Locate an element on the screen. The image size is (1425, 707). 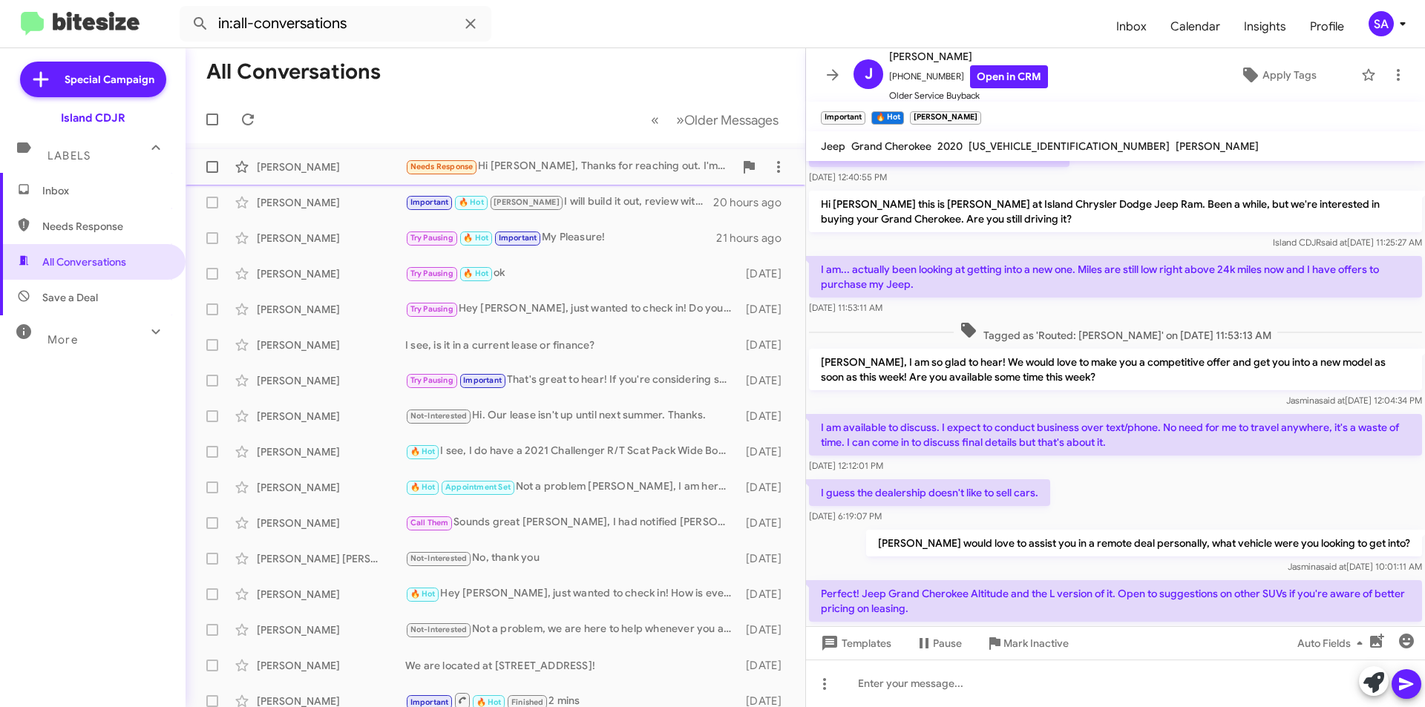
button: Auto Fields is located at coordinates (1333, 643).